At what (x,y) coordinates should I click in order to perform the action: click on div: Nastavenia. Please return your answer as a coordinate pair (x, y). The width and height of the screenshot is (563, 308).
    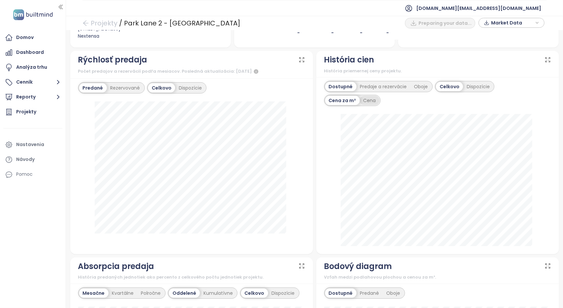
    Looking at the image, I should click on (30, 144).